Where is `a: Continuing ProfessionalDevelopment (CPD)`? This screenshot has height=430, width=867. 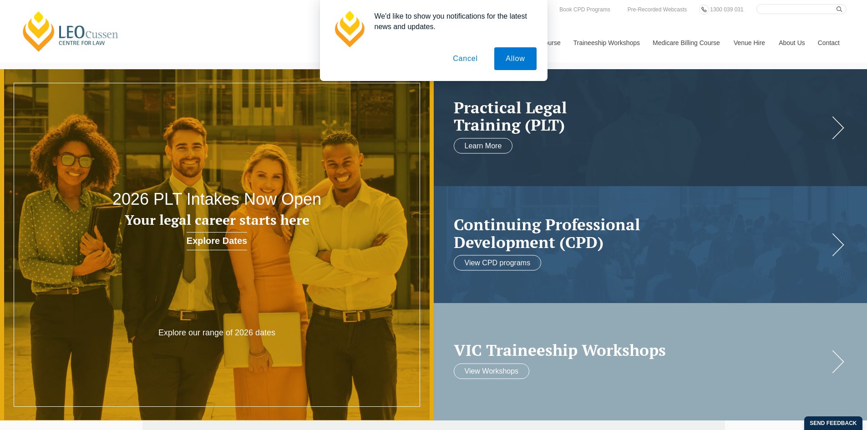 a: Continuing ProfessionalDevelopment (CPD) is located at coordinates (641, 233).